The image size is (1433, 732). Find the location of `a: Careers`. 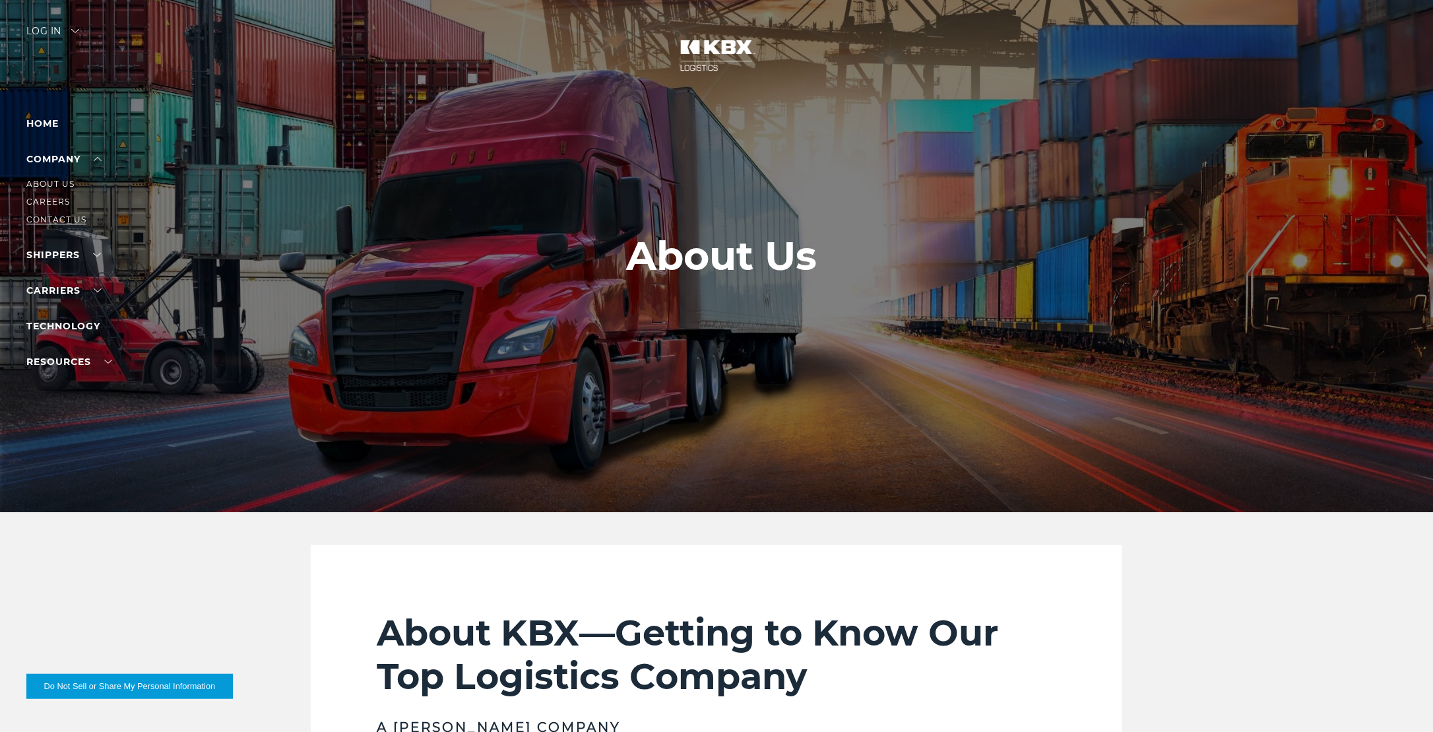

a: Careers is located at coordinates (48, 201).